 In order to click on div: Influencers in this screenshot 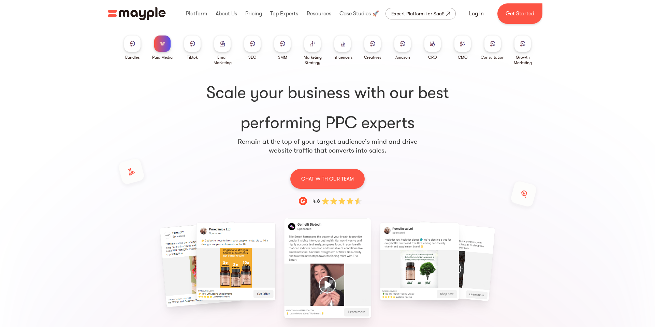, I will do `click(343, 57)`.